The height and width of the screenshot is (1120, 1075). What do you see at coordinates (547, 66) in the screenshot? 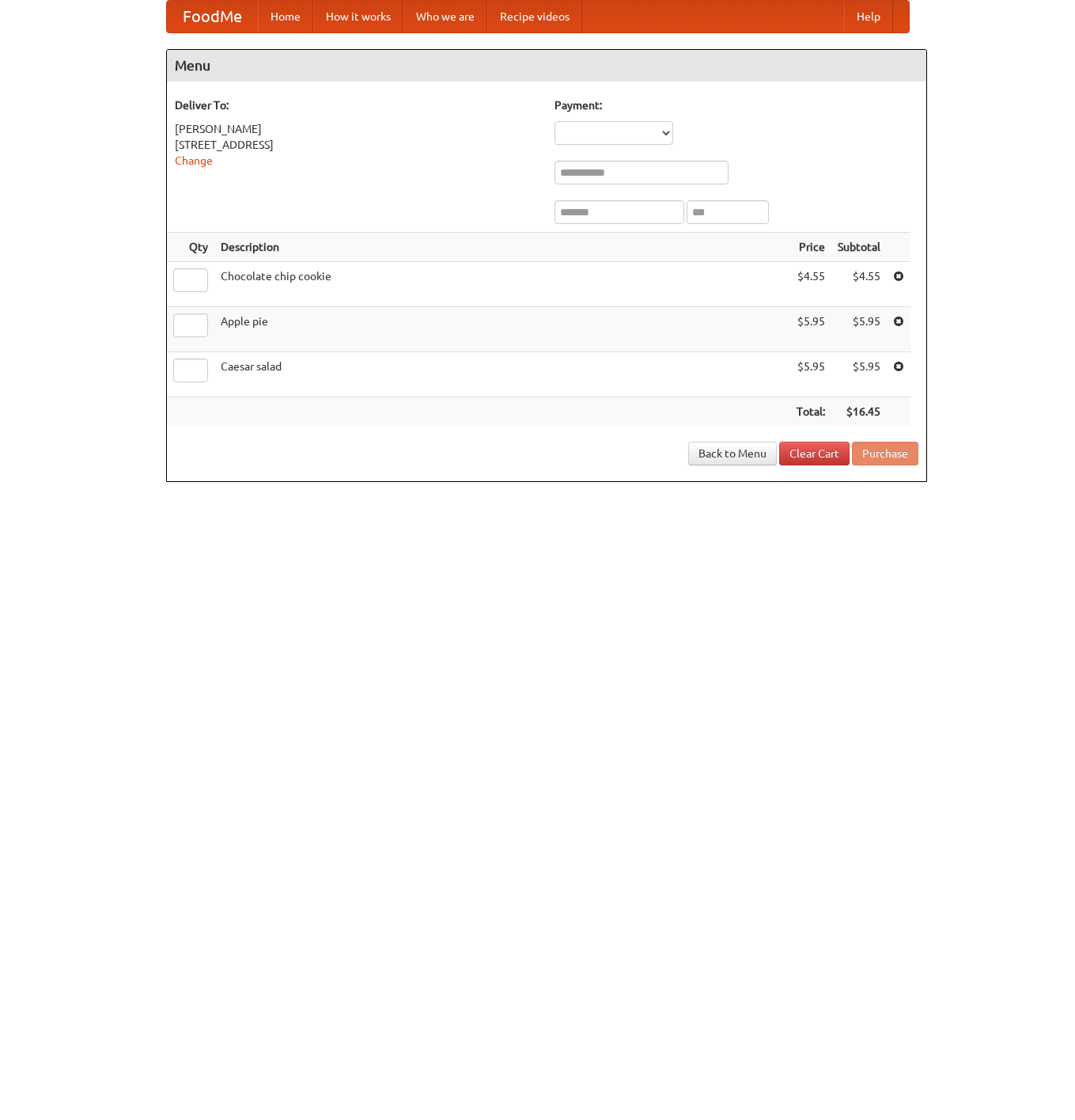
I see `h4: Menu` at bounding box center [547, 66].